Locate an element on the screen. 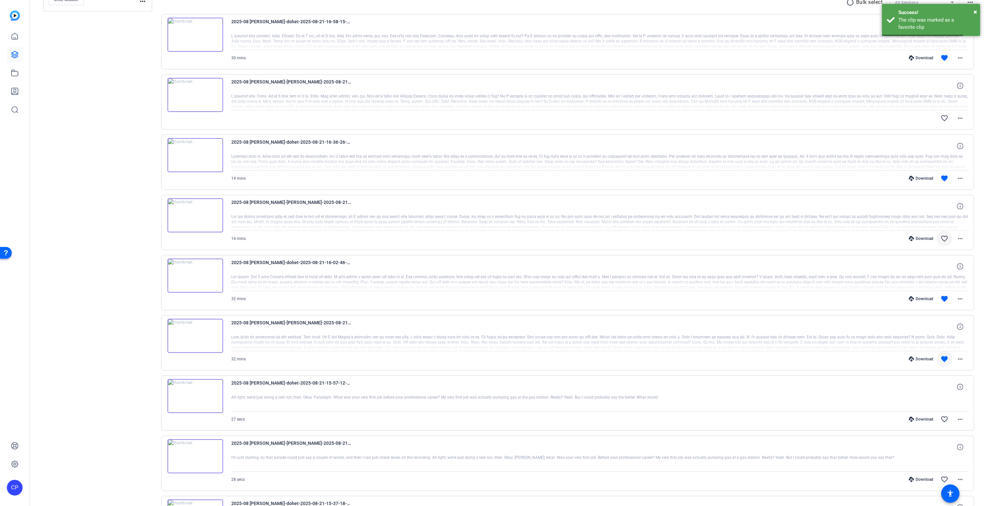 This screenshot has width=984, height=506. mat-icon: accessibility is located at coordinates (951, 493).